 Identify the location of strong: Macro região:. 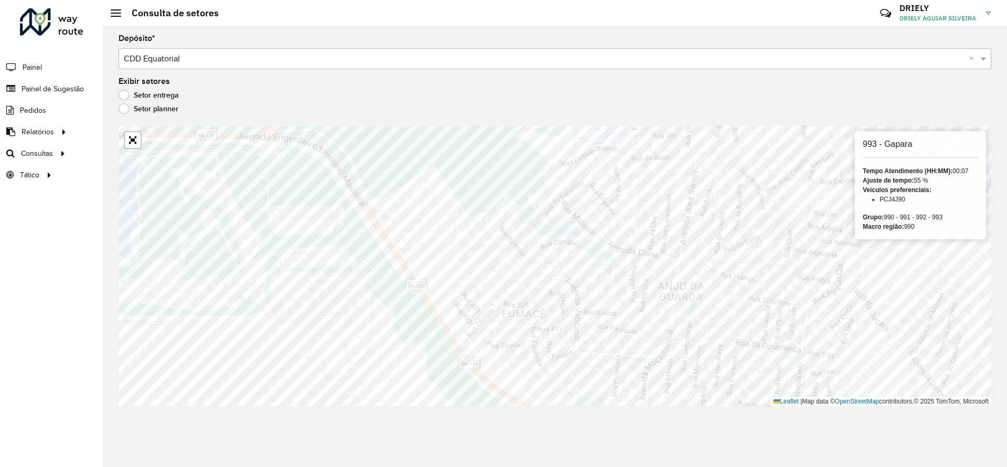
(883, 226).